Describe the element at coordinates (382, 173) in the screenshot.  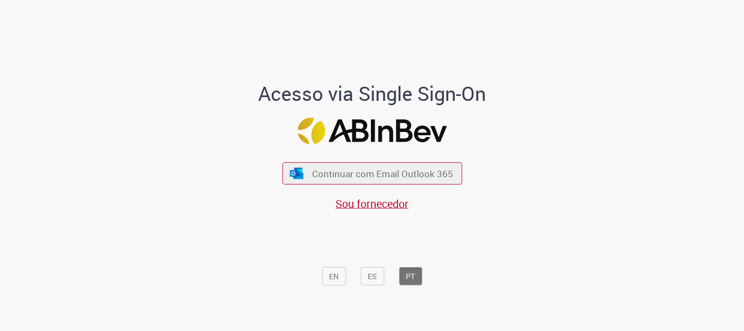
I see `span: Continuar com Email Outlook 365` at that location.